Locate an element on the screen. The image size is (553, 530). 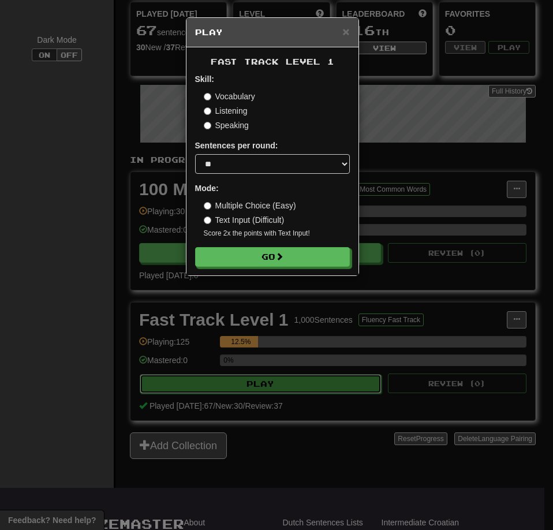
label: Sentences per round: is located at coordinates (237, 145).